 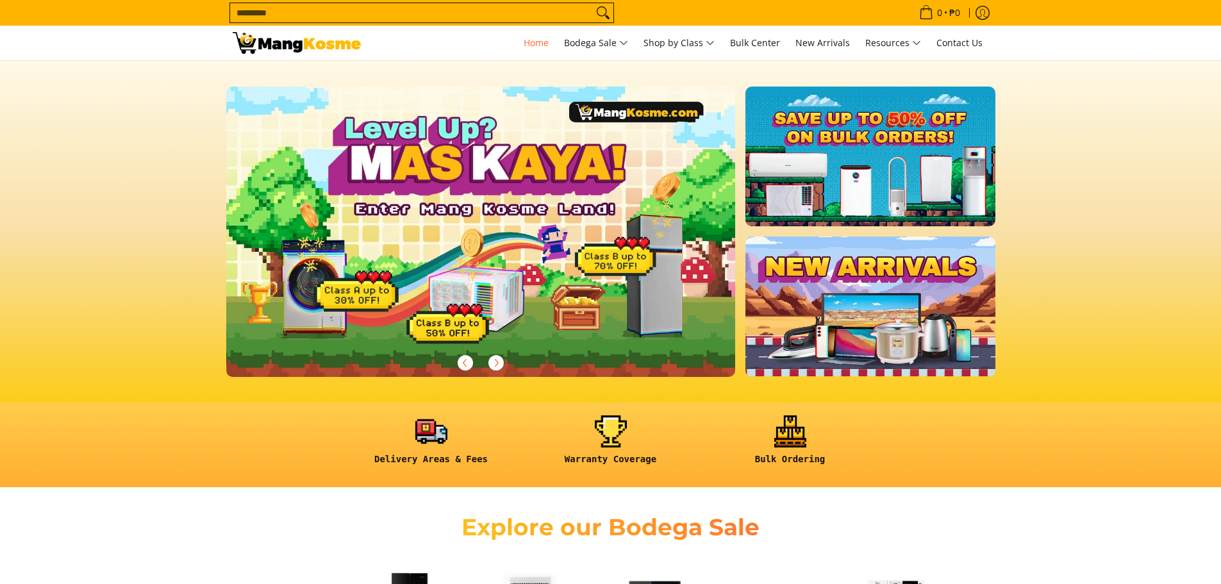 I want to click on button: Previous, so click(x=465, y=363).